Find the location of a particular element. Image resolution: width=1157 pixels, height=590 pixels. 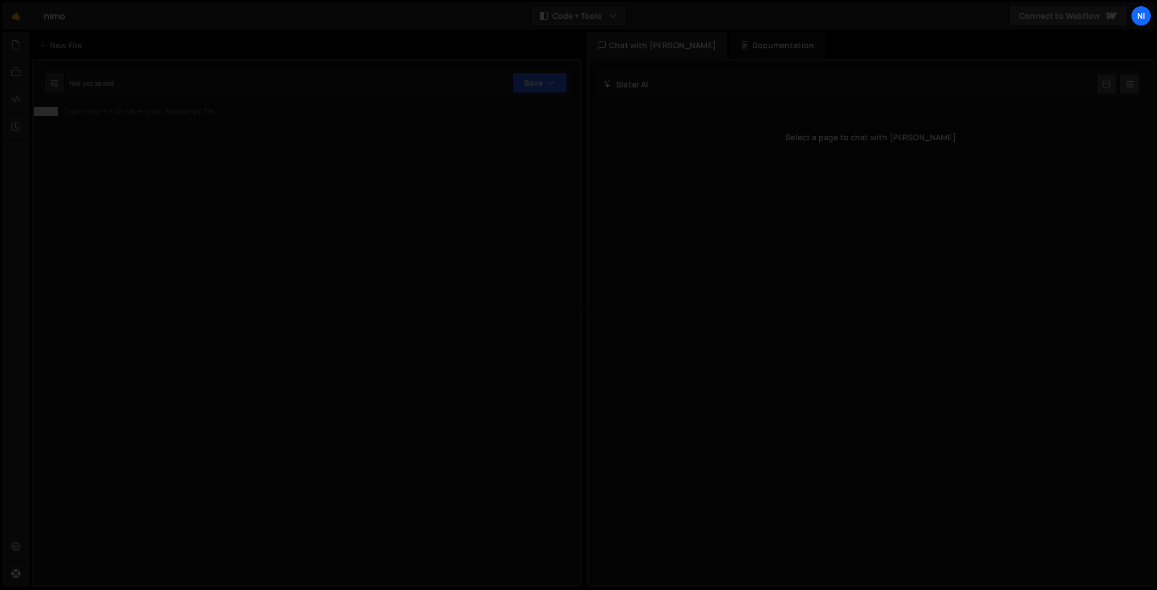

a: Connect to Webflow is located at coordinates (1068, 16).